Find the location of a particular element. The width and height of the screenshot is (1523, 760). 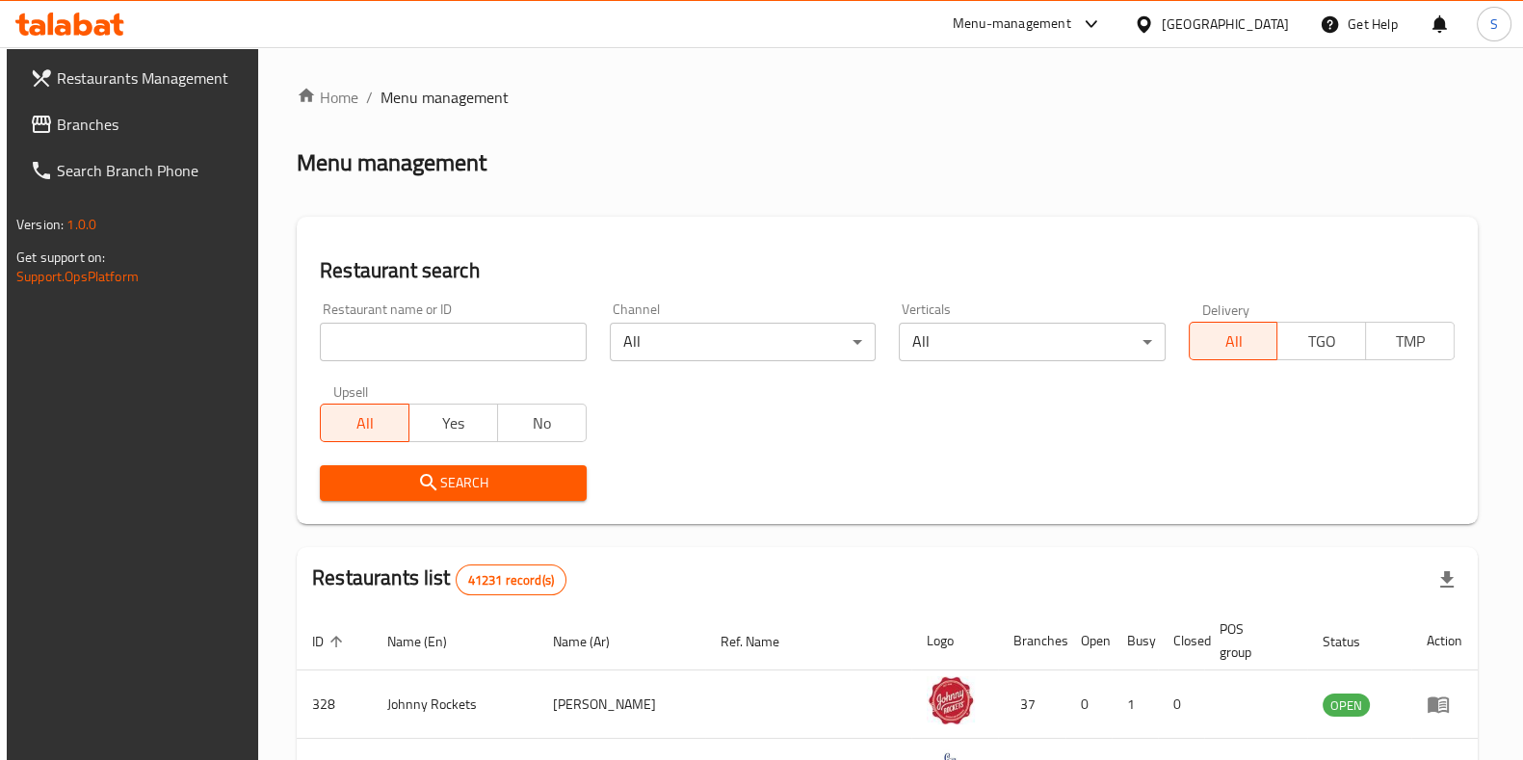

span: Name (En) is located at coordinates (430, 642).